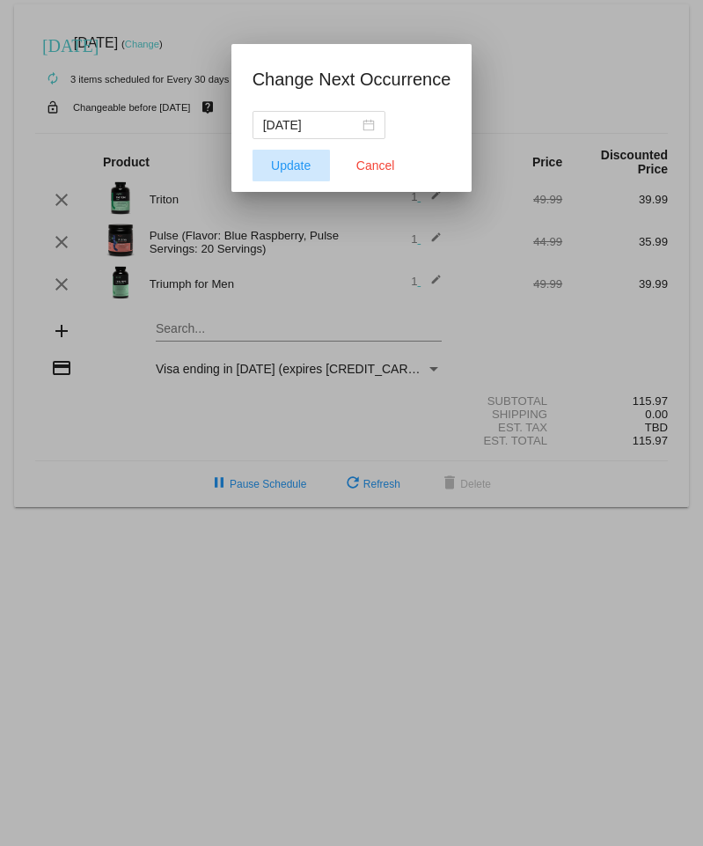  What do you see at coordinates (291, 165) in the screenshot?
I see `button: Update` at bounding box center [291, 165].